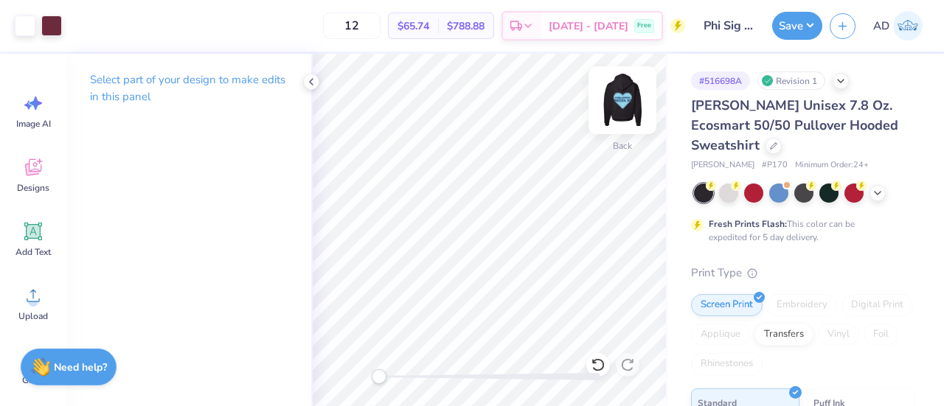 The width and height of the screenshot is (944, 406). I want to click on span: # P170, so click(774, 165).